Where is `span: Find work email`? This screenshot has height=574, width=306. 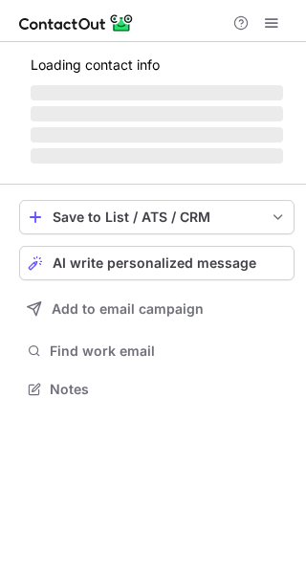 span: Find work email is located at coordinates (168, 351).